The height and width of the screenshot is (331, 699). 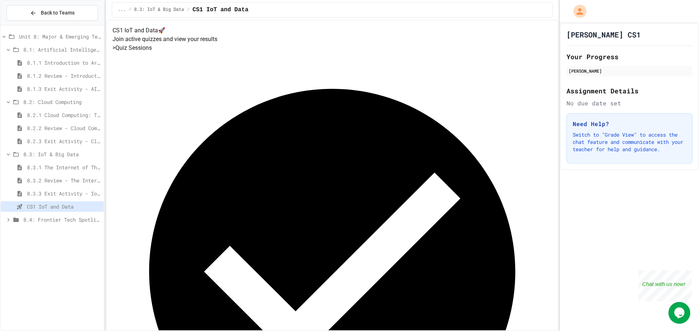 I want to click on span: 8.1.2 Review - Introduction to Artificial Intelligence, so click(x=64, y=76).